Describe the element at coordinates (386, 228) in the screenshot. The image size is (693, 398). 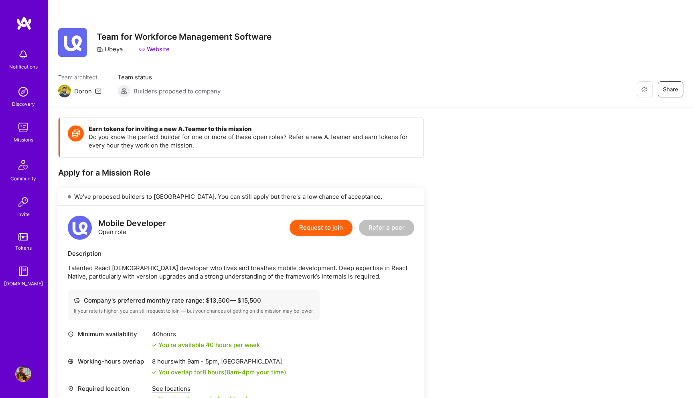
I see `button: Refer a peer` at that location.